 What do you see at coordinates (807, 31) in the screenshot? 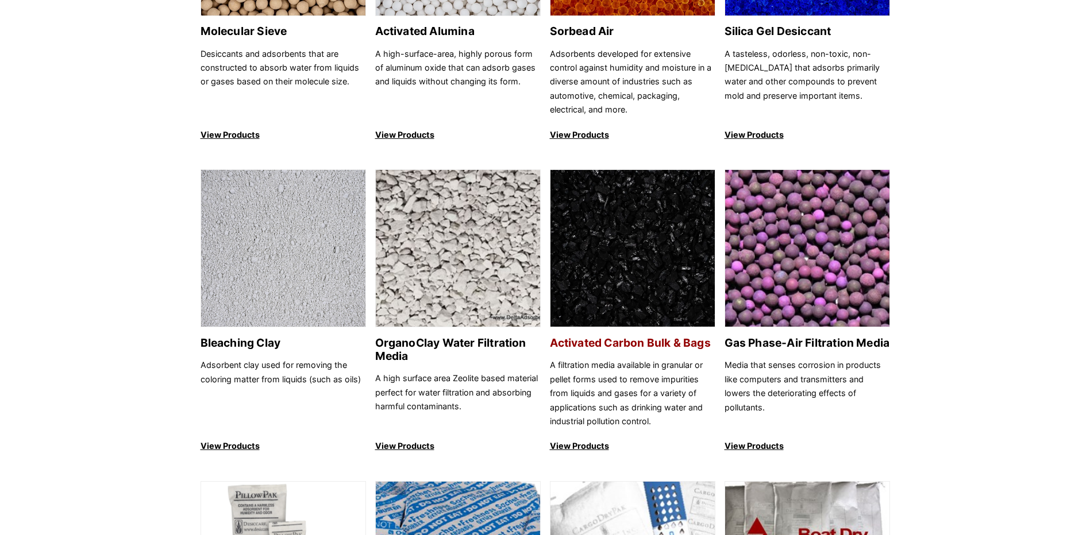
I see `h2: Silica Gel Desiccant` at bounding box center [807, 31].